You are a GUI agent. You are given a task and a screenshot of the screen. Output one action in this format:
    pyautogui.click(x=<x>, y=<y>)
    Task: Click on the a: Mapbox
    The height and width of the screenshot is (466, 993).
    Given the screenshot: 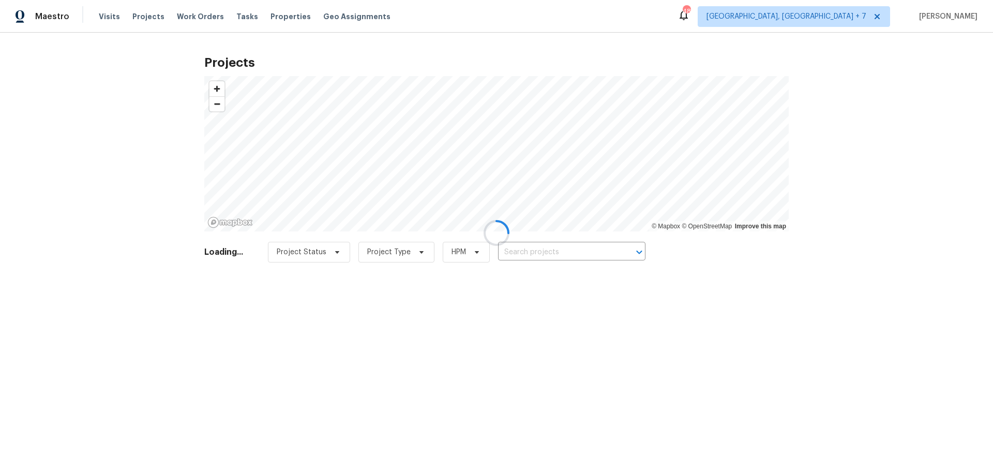 What is the action you would take?
    pyautogui.click(x=666, y=226)
    